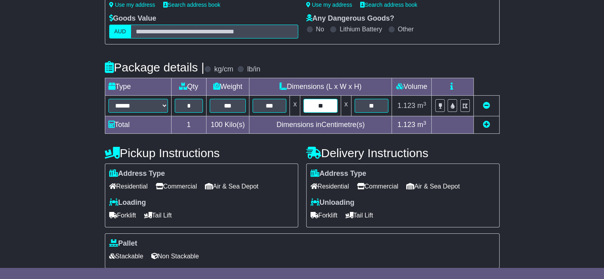  What do you see at coordinates (361, 29) in the screenshot?
I see `label: Lithium Battery` at bounding box center [361, 29].